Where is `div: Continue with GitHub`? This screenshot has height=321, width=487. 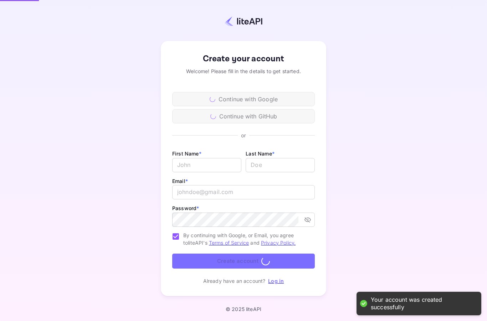
div: Continue with GitHub is located at coordinates (243, 116).